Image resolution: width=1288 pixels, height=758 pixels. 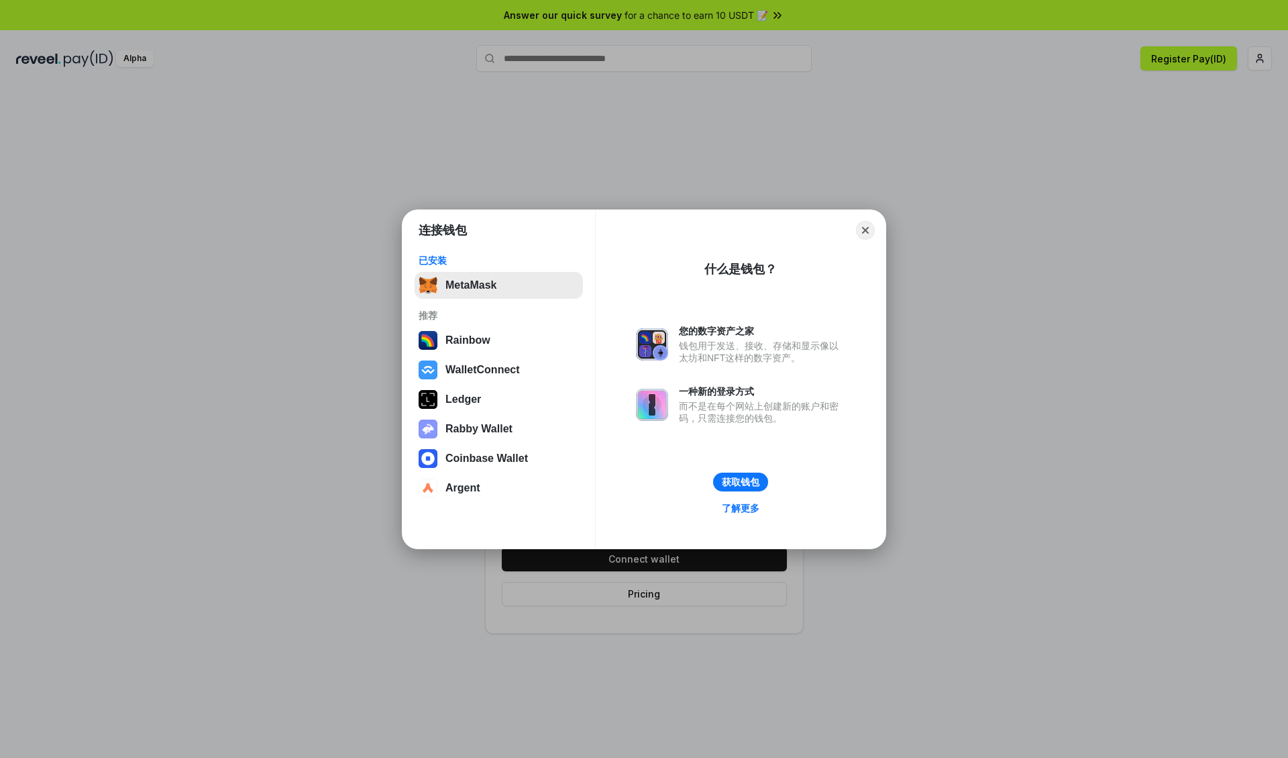 What do you see at coordinates (487, 458) in the screenshot?
I see `div: Coinbase Wallet` at bounding box center [487, 458].